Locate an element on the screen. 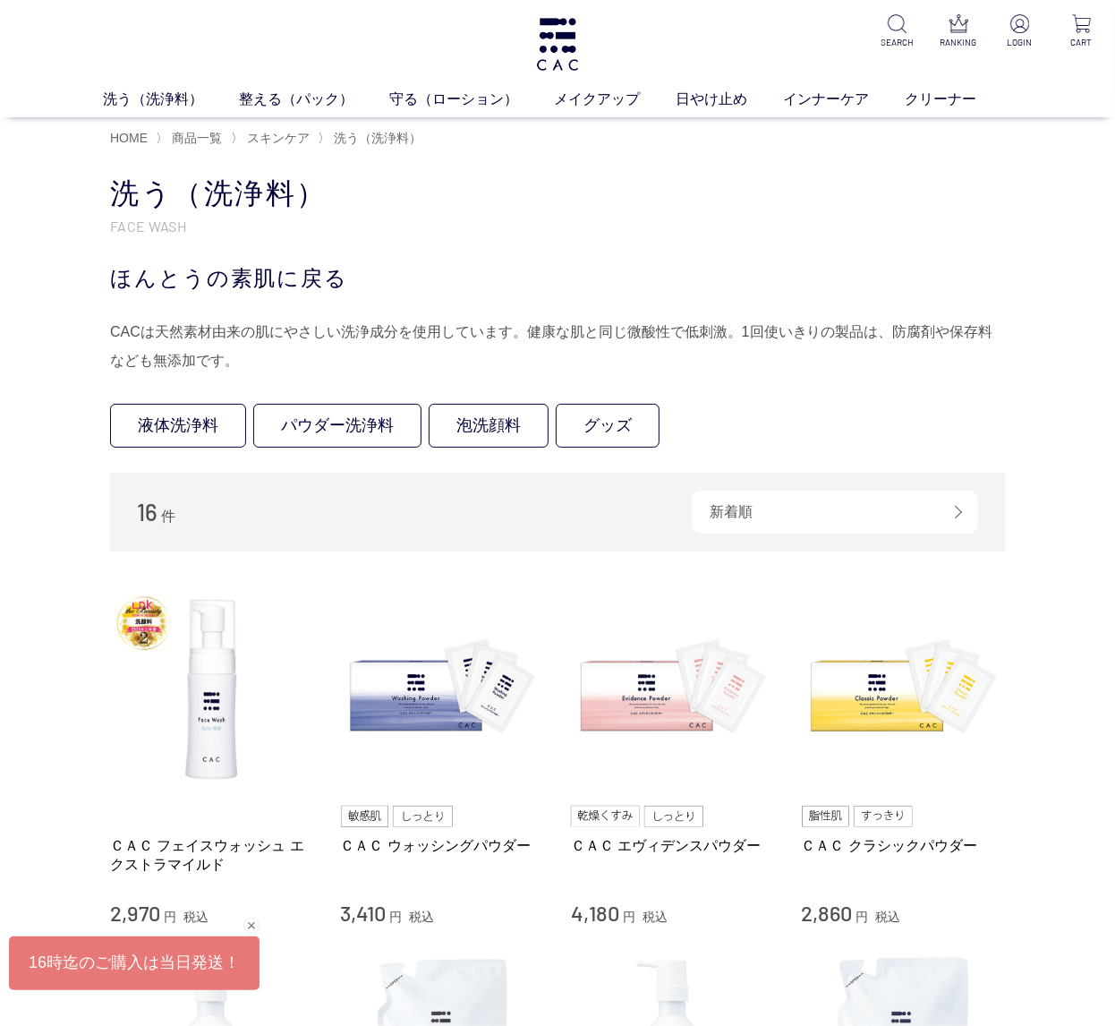 The height and width of the screenshot is (1026, 1115). a: RANKING is located at coordinates (959, 31).